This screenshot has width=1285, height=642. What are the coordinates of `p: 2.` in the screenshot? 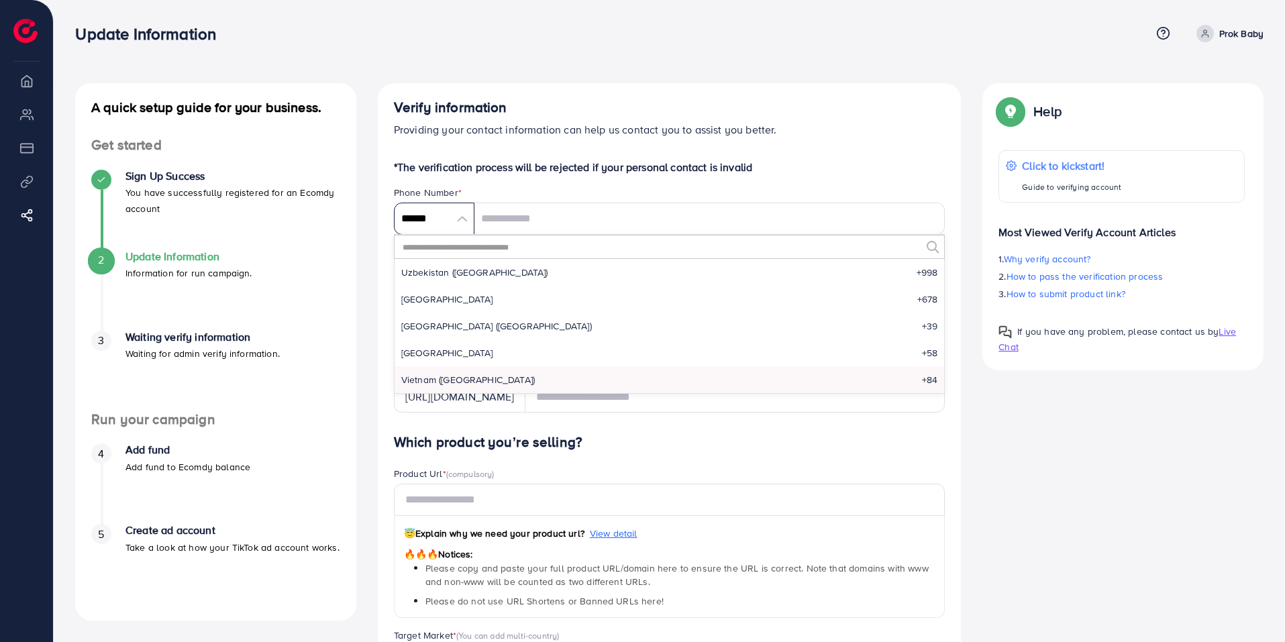 It's located at (1122, 277).